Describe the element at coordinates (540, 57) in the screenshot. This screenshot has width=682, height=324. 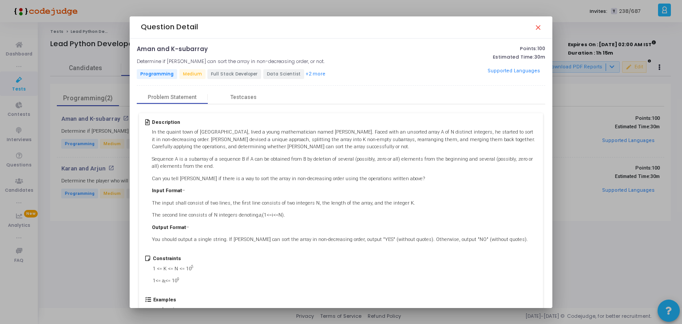
I see `span: 30m` at that location.